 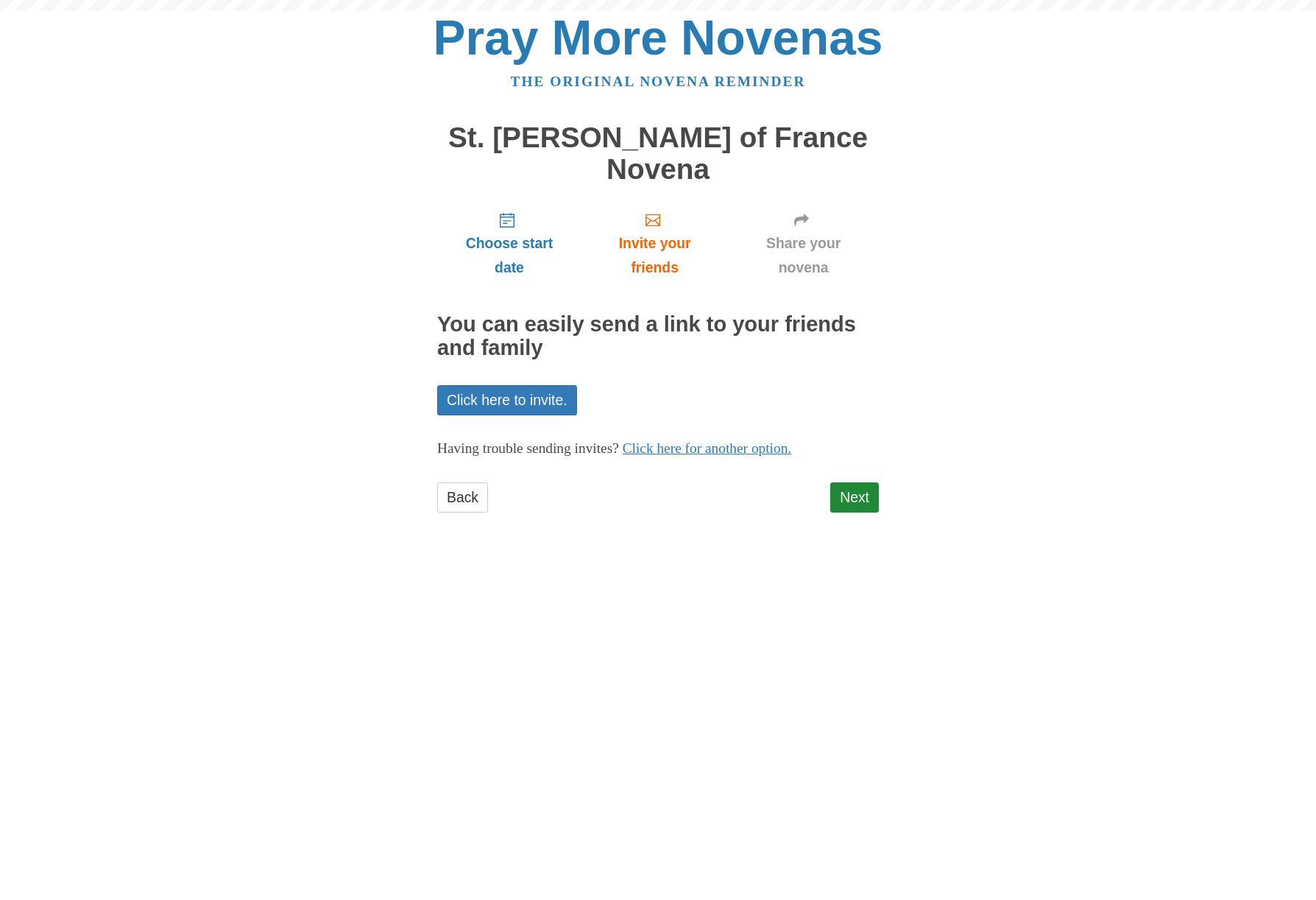 What do you see at coordinates (654, 243) in the screenshot?
I see `a: Invite your friends` at bounding box center [654, 243].